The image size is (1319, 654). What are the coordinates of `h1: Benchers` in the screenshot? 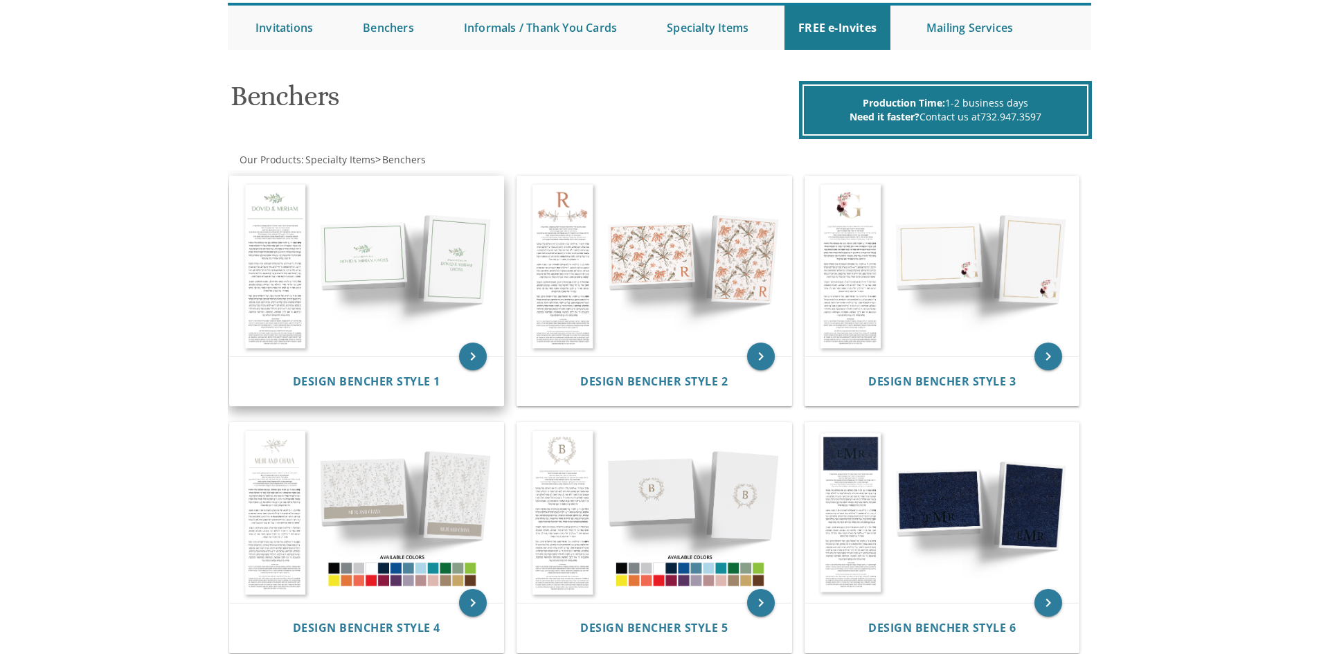 It's located at (513, 101).